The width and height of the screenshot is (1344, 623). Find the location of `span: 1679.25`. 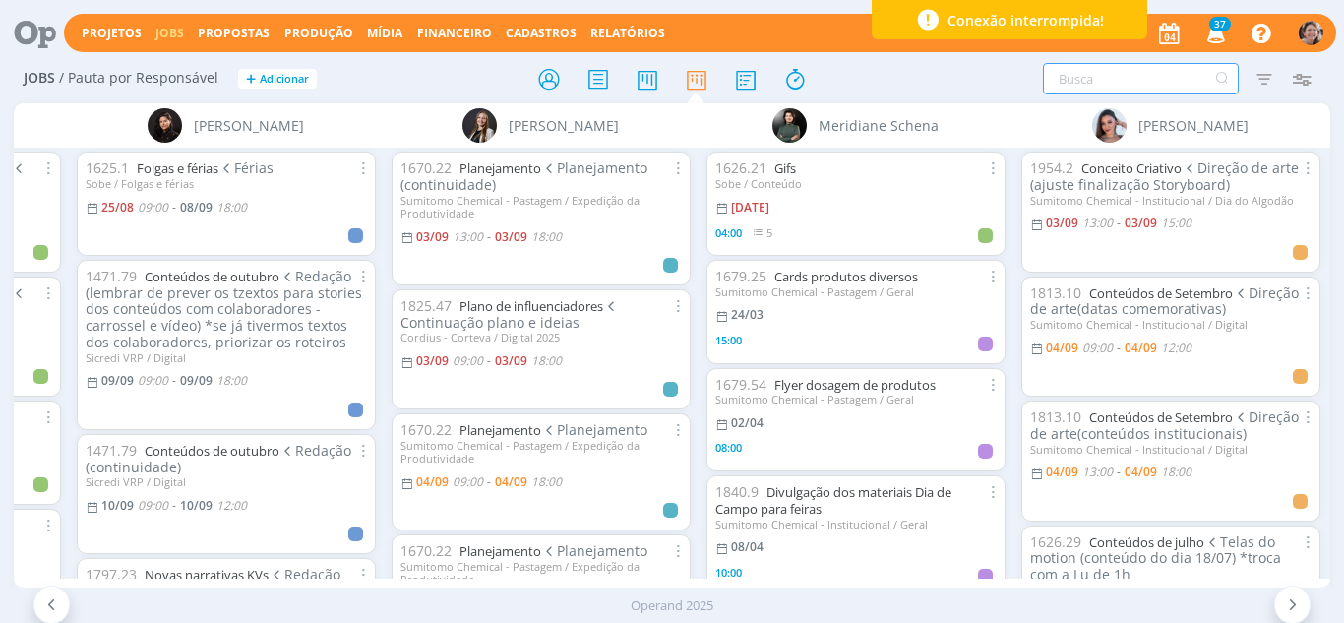

span: 1679.25 is located at coordinates (741, 275).